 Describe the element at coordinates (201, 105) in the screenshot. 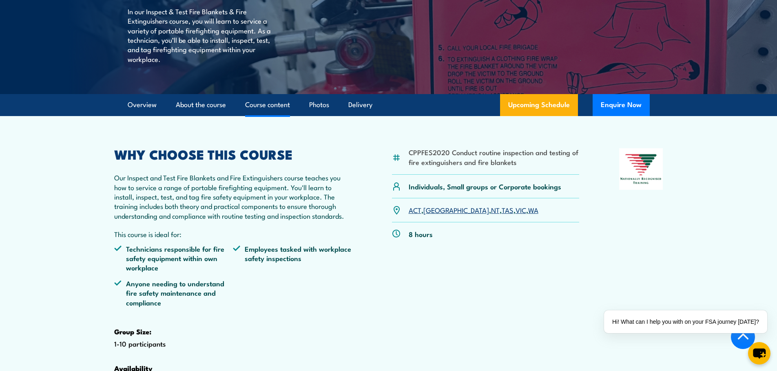

I see `a: About the course` at that location.